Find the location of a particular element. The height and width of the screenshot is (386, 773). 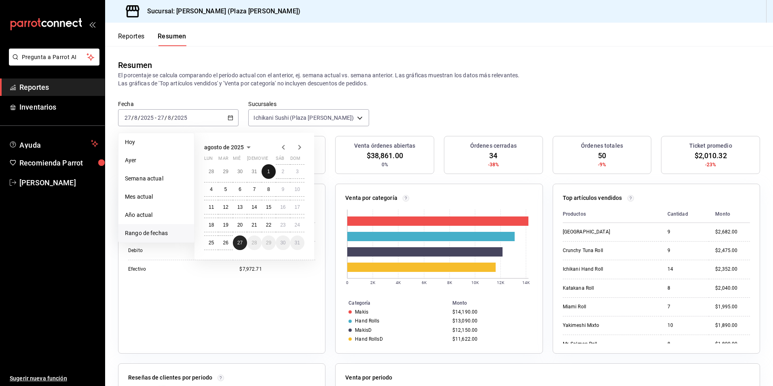

text: 10K is located at coordinates (475, 282).